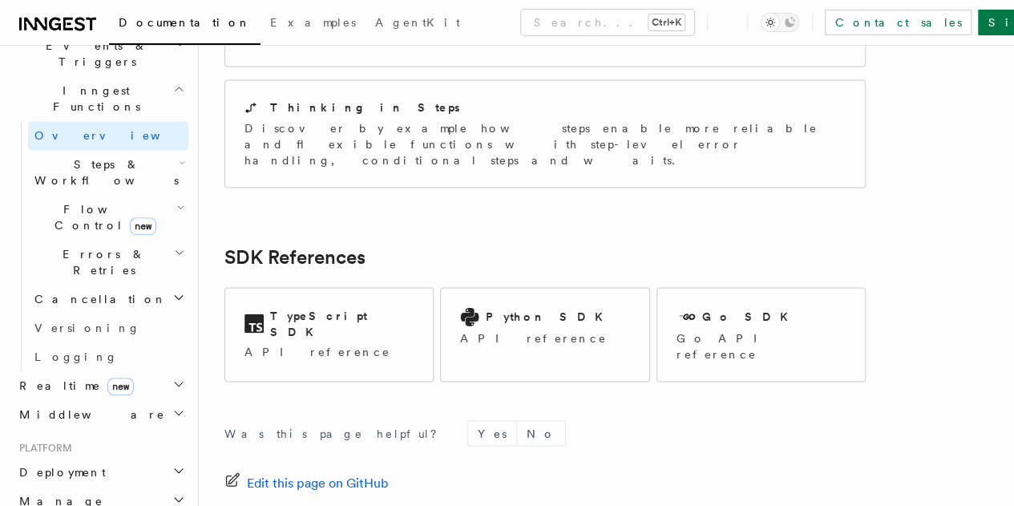  Describe the element at coordinates (101, 262) in the screenshot. I see `span: Errors & Retries` at that location.